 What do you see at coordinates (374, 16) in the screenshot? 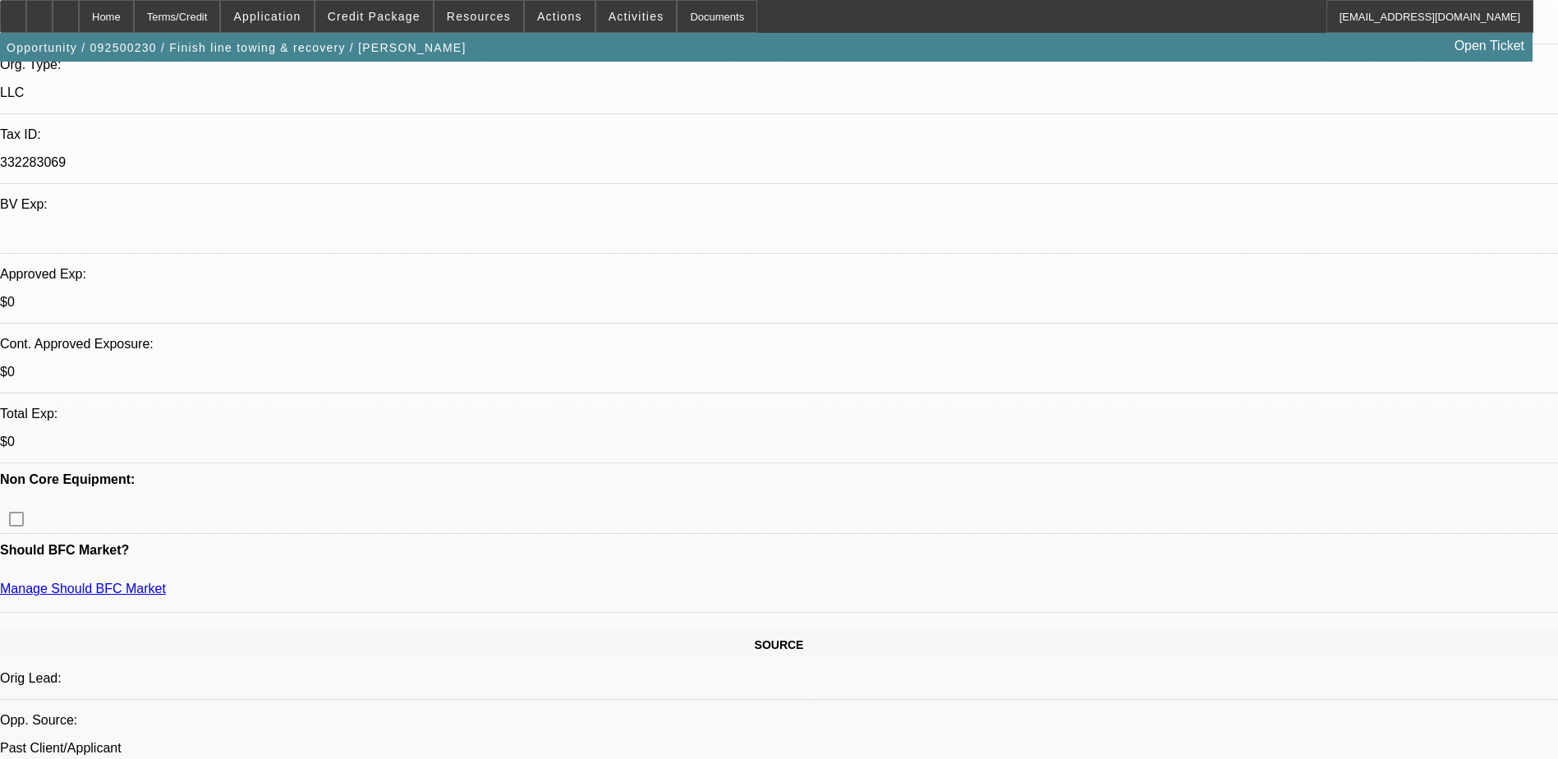
I see `button: Credit Package` at bounding box center [374, 16].